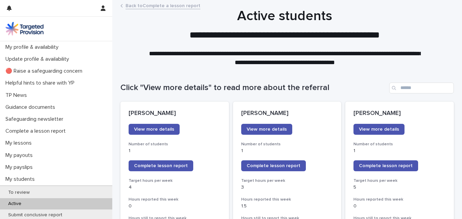  Describe the element at coordinates (35, 215) in the screenshot. I see `p: Submit conclusive report` at that location.